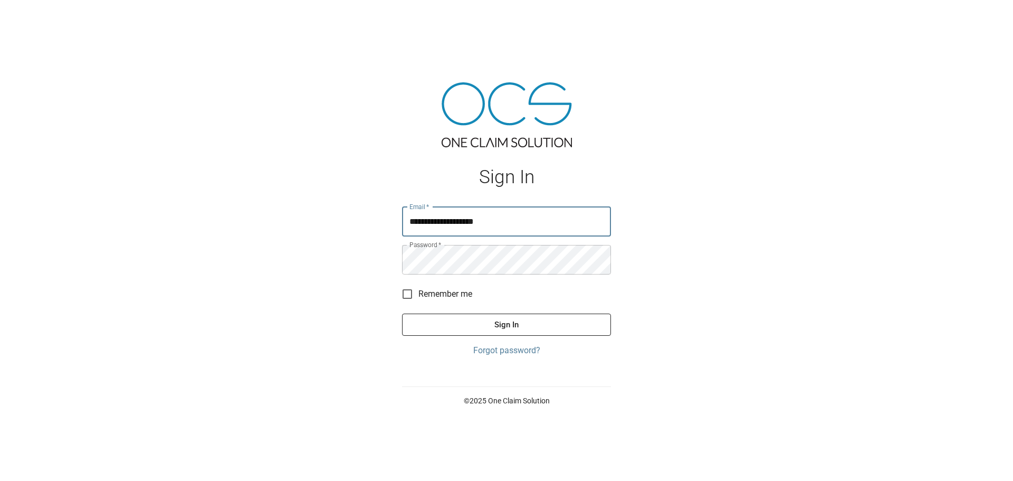 Image resolution: width=1013 pixels, height=481 pixels. What do you see at coordinates (506, 114) in the screenshot?
I see `img: ocs-logo-tra.png` at bounding box center [506, 114].